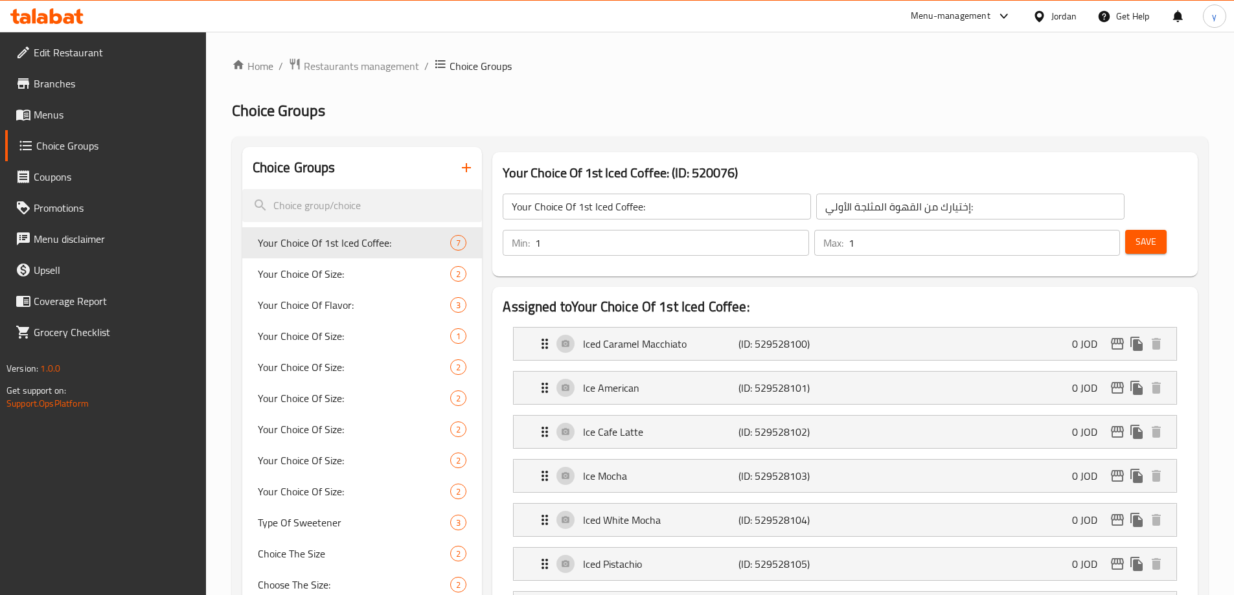  Describe the element at coordinates (115, 115) in the screenshot. I see `span: Menus` at that location.